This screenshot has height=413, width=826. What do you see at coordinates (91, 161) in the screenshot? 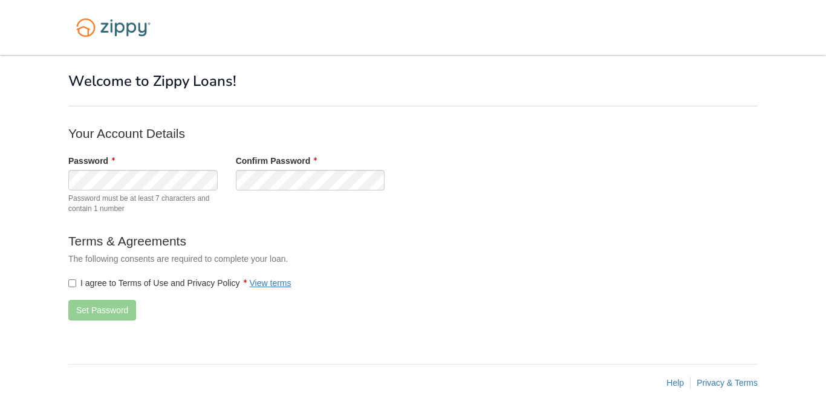
I see `label: Password` at bounding box center [91, 161].